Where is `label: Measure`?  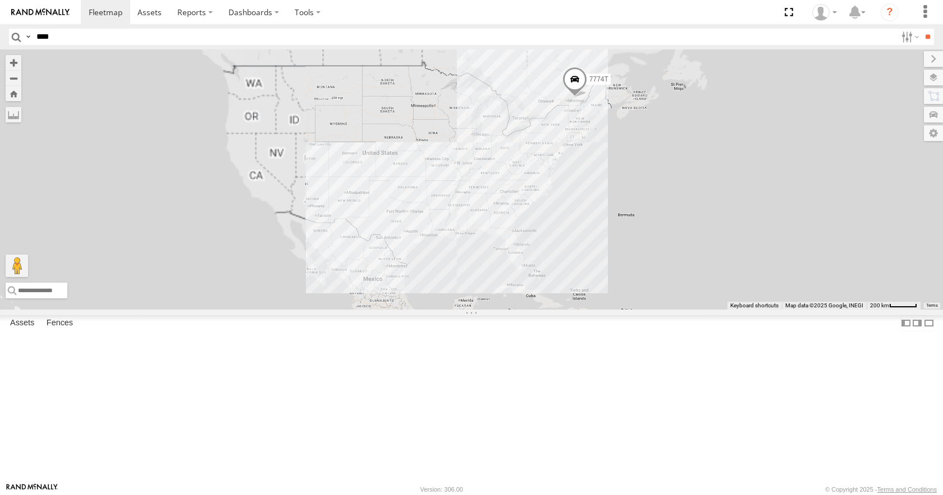
label: Measure is located at coordinates (13, 115).